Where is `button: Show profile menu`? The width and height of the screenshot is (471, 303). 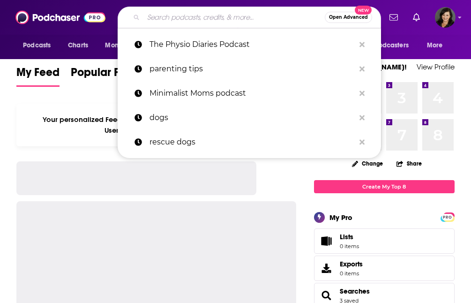 button: Show profile menu is located at coordinates (446, 17).